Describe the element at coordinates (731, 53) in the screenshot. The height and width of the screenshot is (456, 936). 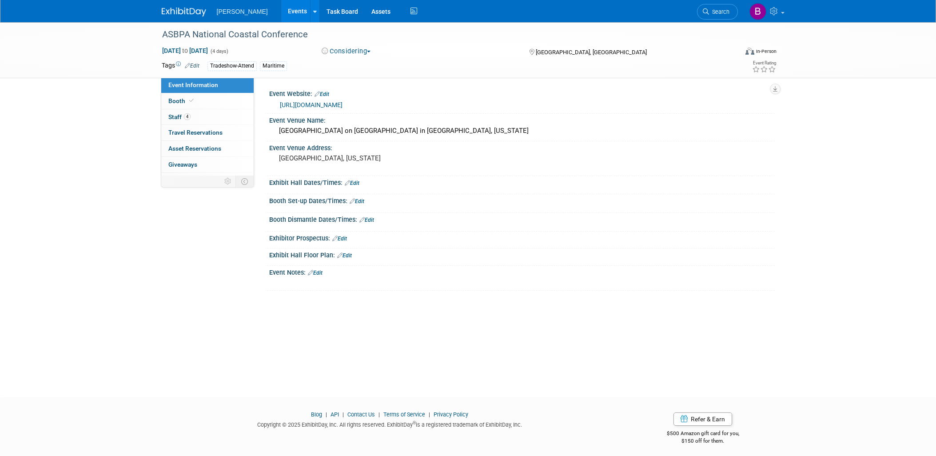
I see `div: Event Format` at that location.